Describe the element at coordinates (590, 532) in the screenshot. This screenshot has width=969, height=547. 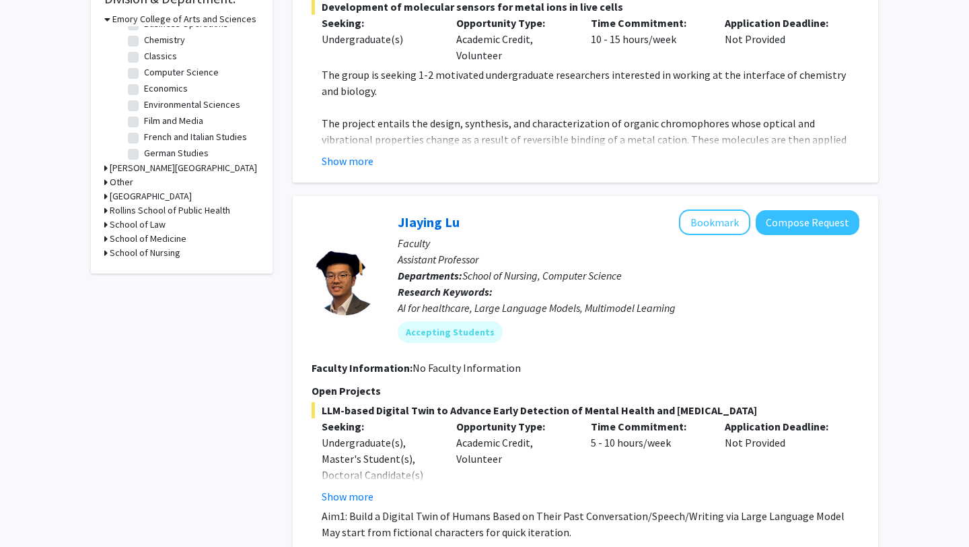
I see `p: May start from fictional characters for quick iteration.` at that location.